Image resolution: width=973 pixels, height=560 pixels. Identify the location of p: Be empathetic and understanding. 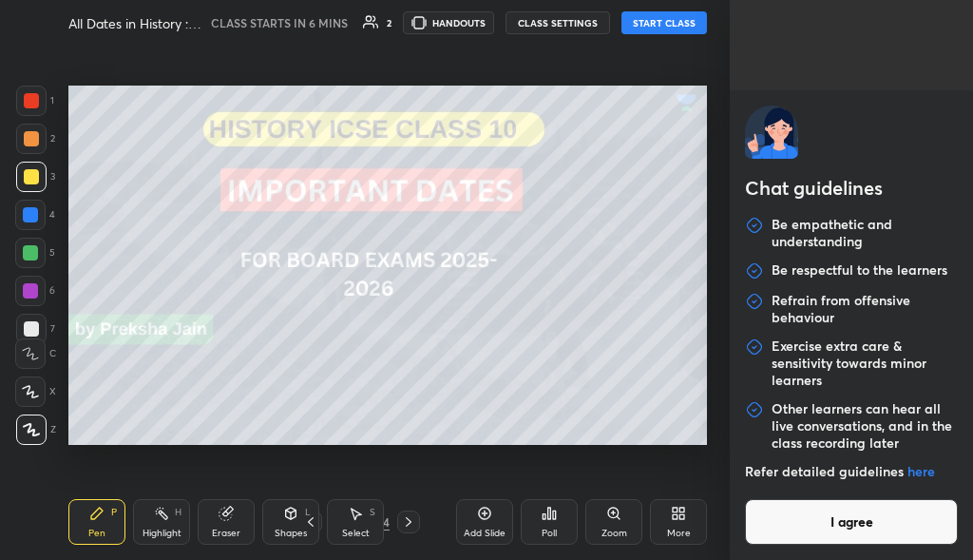
(865, 233).